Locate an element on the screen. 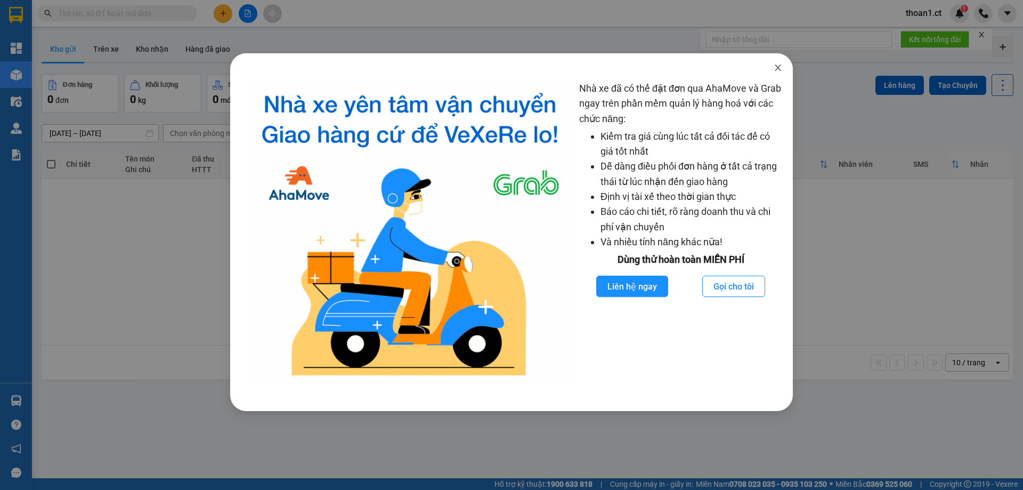  li: Báo cáo chi tiết, rõ ràng doanh thu và chi phí vận chuyển is located at coordinates (691, 219).